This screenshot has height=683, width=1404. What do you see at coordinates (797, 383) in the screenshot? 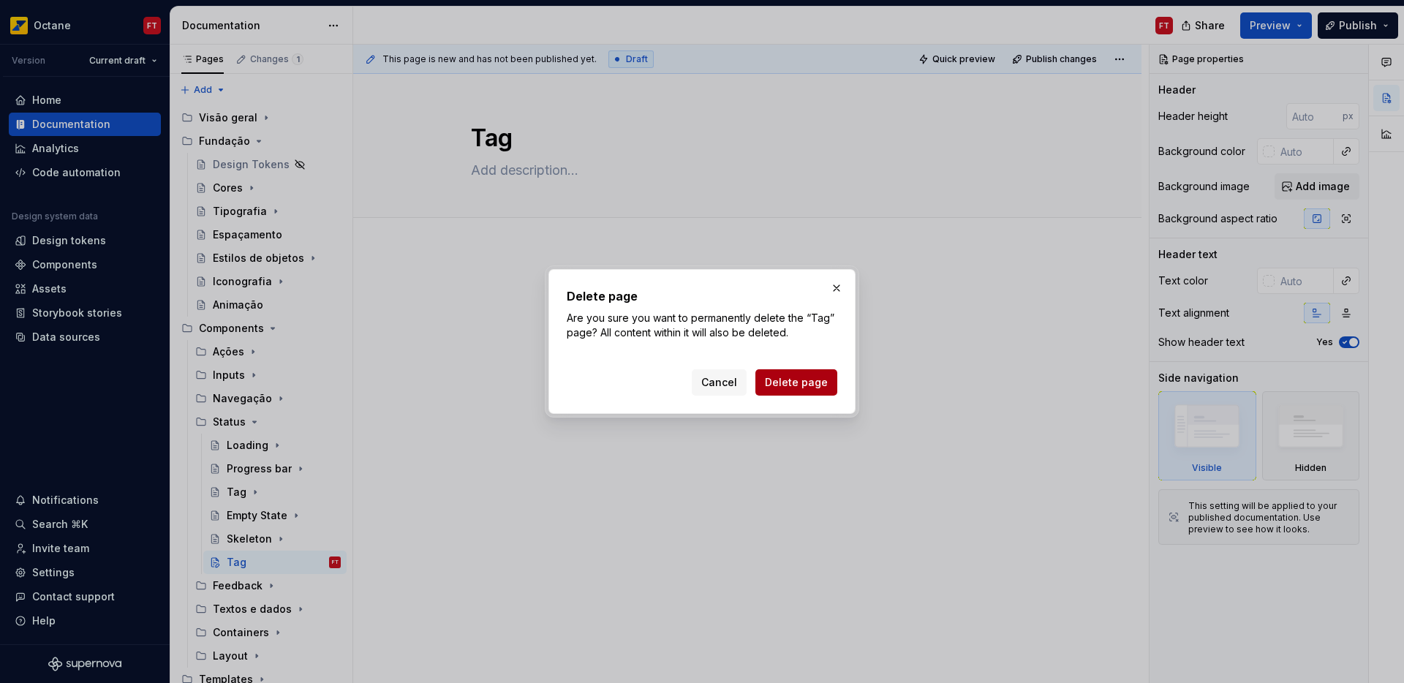
I see `button: Delete page` at bounding box center [797, 383].